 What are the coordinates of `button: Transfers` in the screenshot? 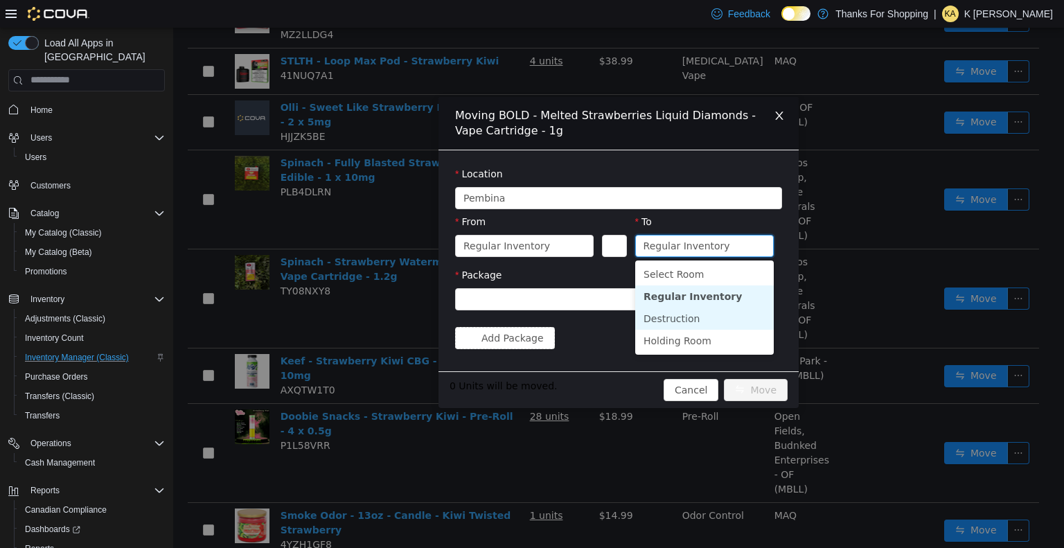 It's located at (92, 416).